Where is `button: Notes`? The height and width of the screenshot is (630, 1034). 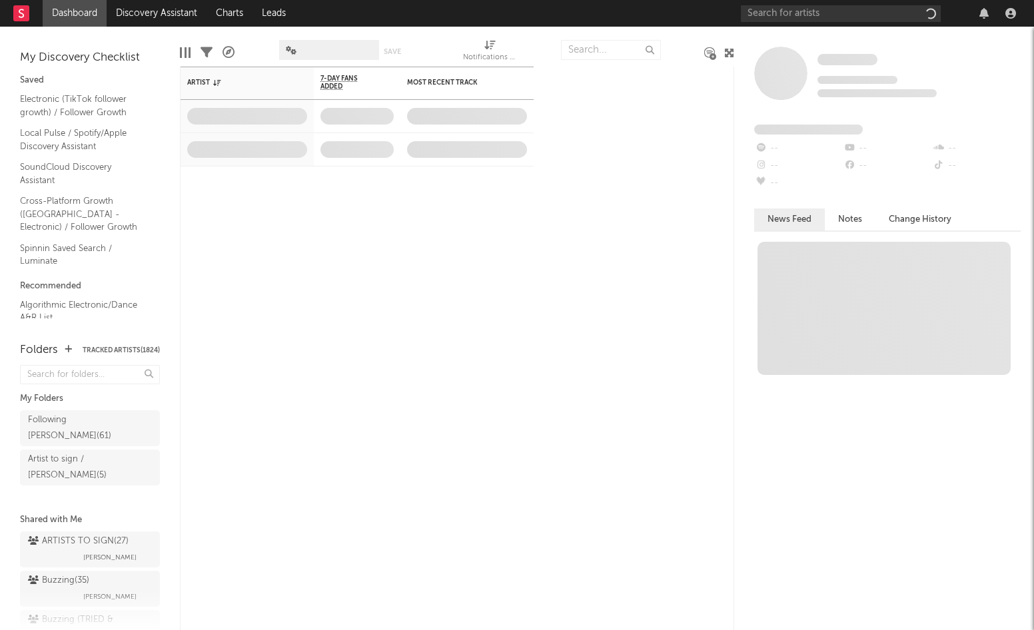
button: Notes is located at coordinates (850, 219).